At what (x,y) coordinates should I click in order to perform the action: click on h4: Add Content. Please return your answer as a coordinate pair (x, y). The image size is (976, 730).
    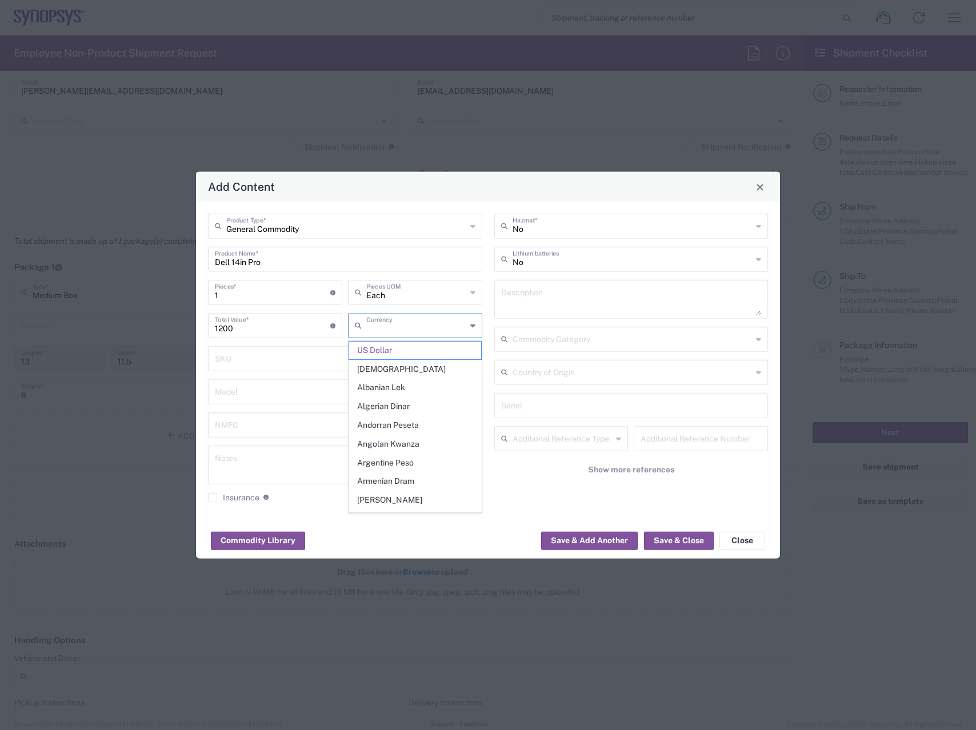
    Looking at the image, I should click on (241, 186).